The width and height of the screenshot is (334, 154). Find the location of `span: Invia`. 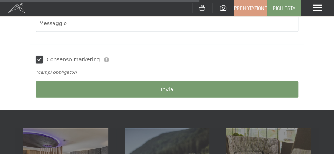

span: Invia is located at coordinates (167, 90).